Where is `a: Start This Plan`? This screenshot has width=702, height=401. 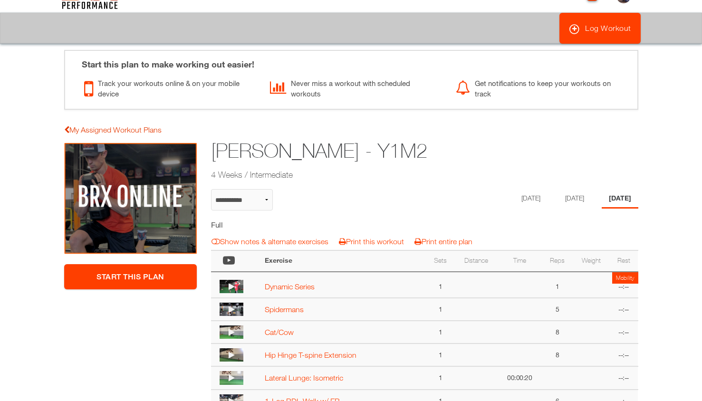
a: Start This Plan is located at coordinates (131, 277).